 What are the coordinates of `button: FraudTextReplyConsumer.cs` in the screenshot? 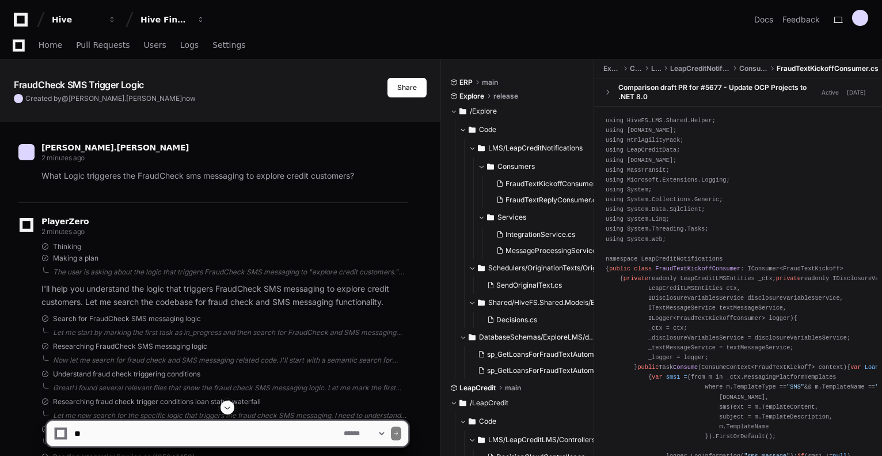 It's located at (549, 200).